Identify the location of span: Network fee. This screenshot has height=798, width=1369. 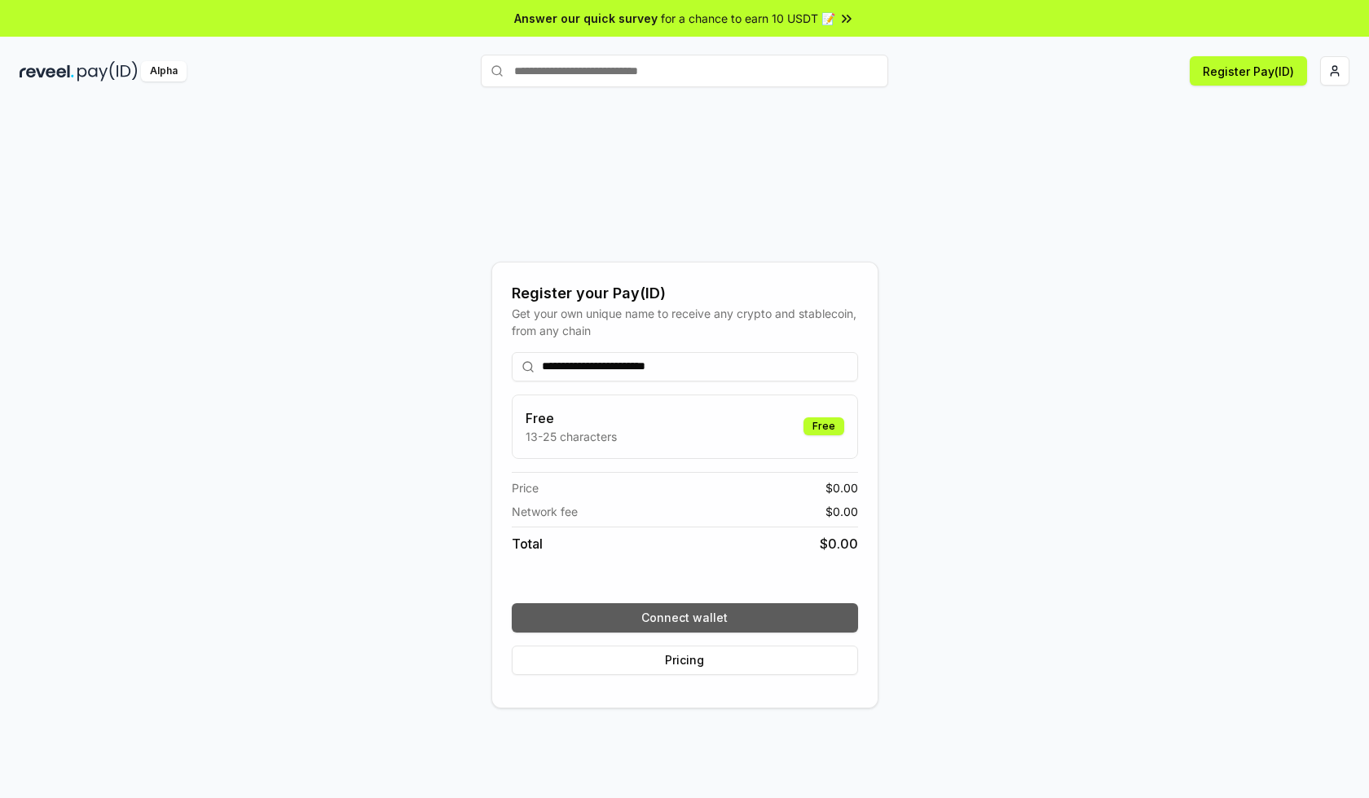
(544, 511).